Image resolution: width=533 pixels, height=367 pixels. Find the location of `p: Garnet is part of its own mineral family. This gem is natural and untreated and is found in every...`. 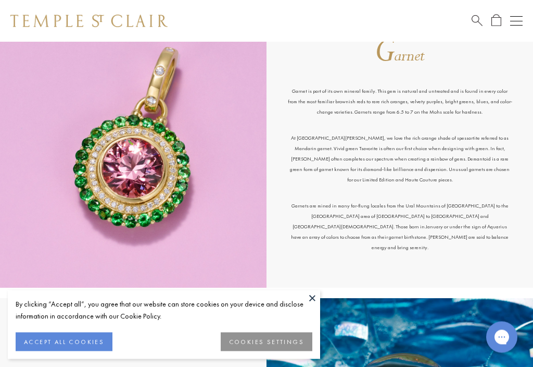

p: Garnet is part of its own mineral family. This gem is natural and untreated and is found in every... is located at coordinates (400, 110).